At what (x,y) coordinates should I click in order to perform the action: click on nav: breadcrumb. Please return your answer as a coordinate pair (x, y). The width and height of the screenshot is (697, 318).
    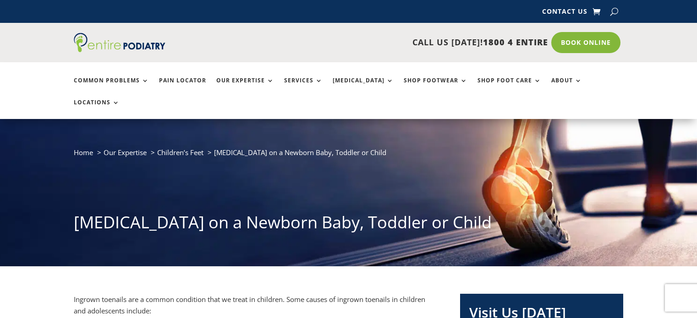
    Looking at the image, I should click on (349, 156).